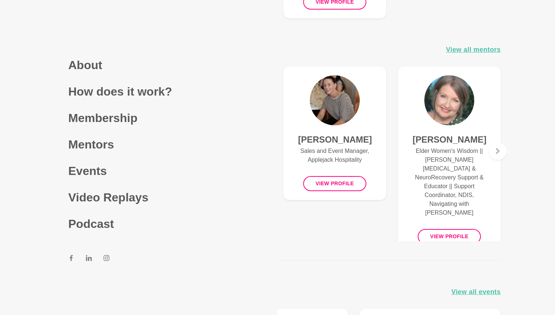  Describe the element at coordinates (474, 50) in the screenshot. I see `a: View all mentors` at that location.